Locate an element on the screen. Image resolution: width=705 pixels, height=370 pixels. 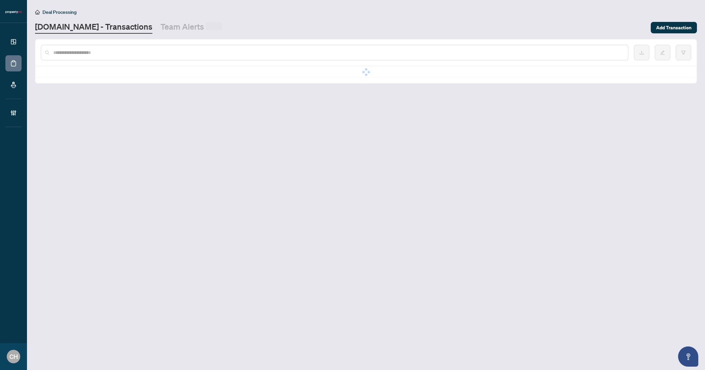
span: Add Transaction is located at coordinates (674, 28).